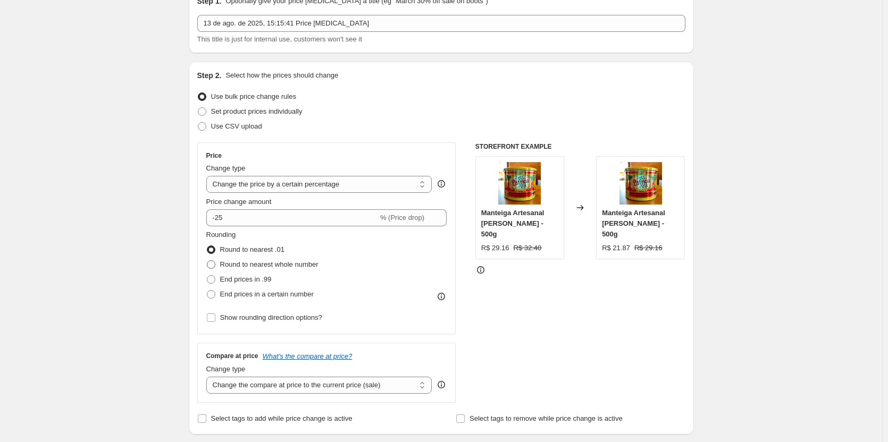 The image size is (888, 442). What do you see at coordinates (267, 294) in the screenshot?
I see `span: End prices in a certain number` at bounding box center [267, 294].